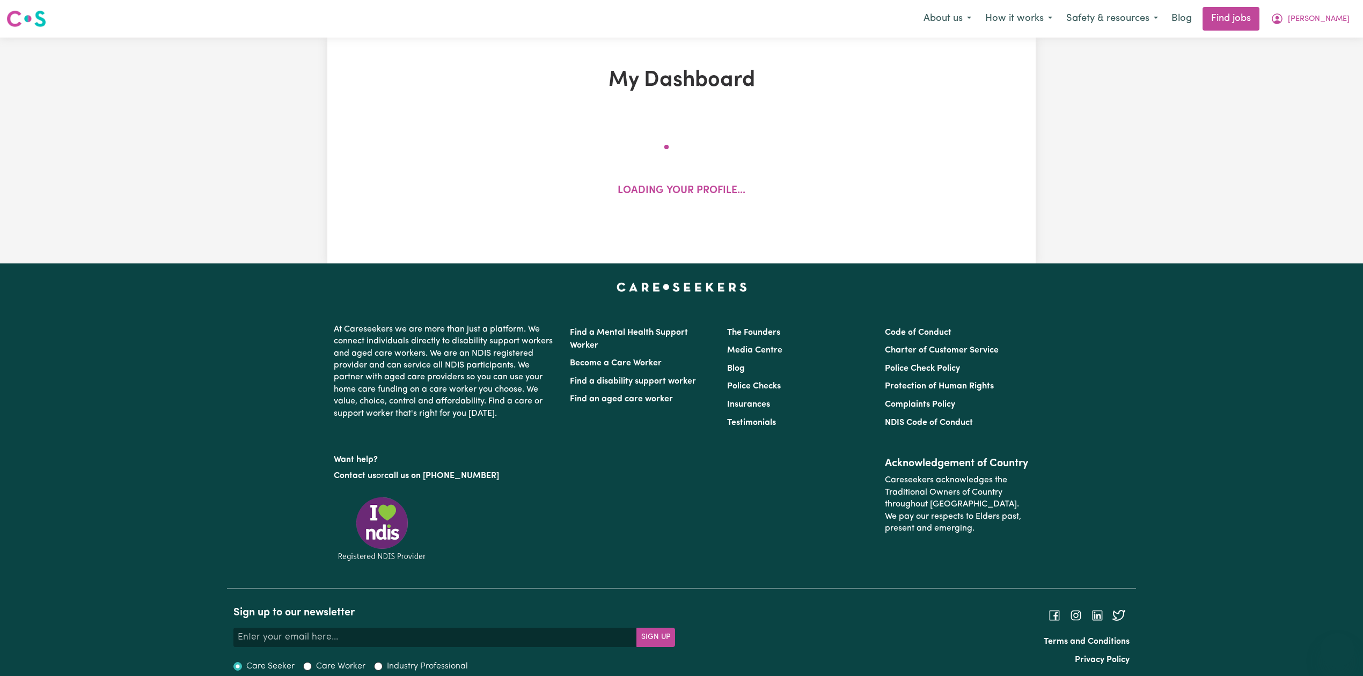 The width and height of the screenshot is (1363, 676). Describe the element at coordinates (629, 339) in the screenshot. I see `a: Find a Mental Health Support Worker` at that location.